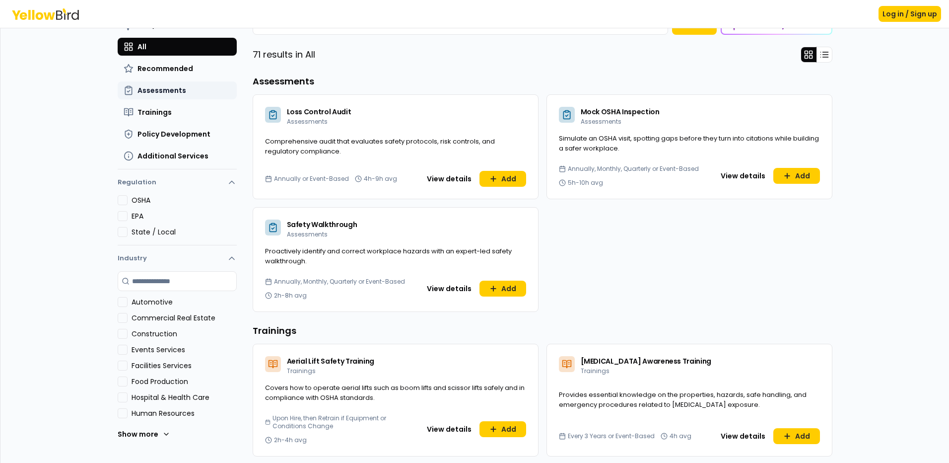 The width and height of the screenshot is (949, 463). What do you see at coordinates (543, 331) in the screenshot?
I see `h3: Trainings` at bounding box center [543, 331].